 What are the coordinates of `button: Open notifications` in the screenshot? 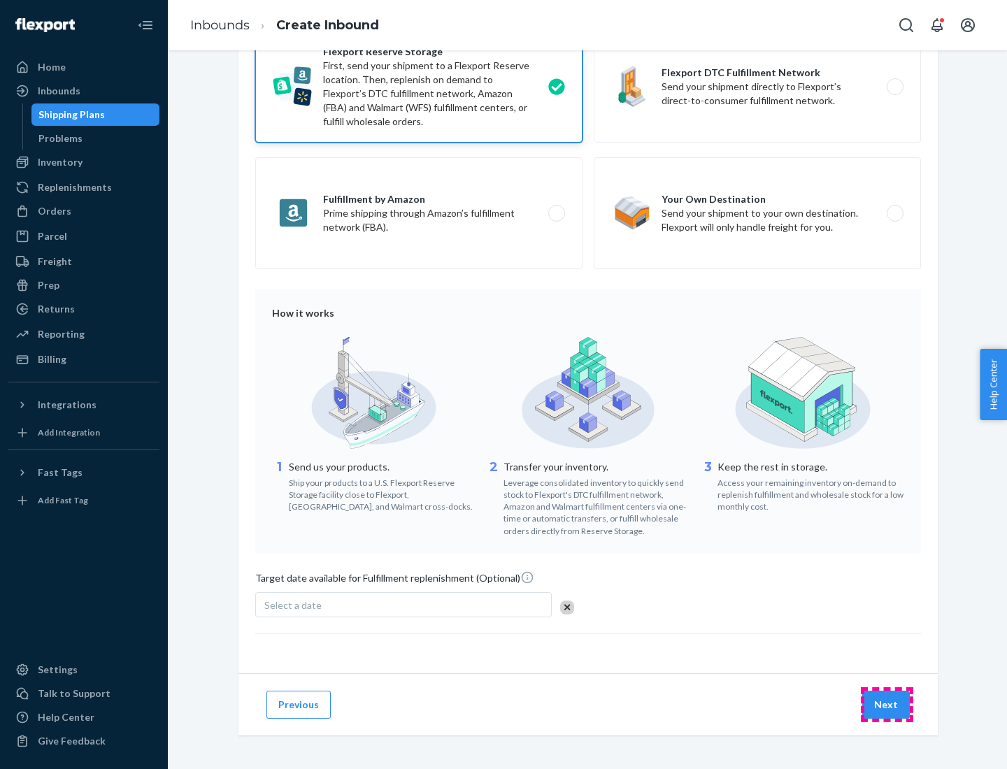 It's located at (937, 25).